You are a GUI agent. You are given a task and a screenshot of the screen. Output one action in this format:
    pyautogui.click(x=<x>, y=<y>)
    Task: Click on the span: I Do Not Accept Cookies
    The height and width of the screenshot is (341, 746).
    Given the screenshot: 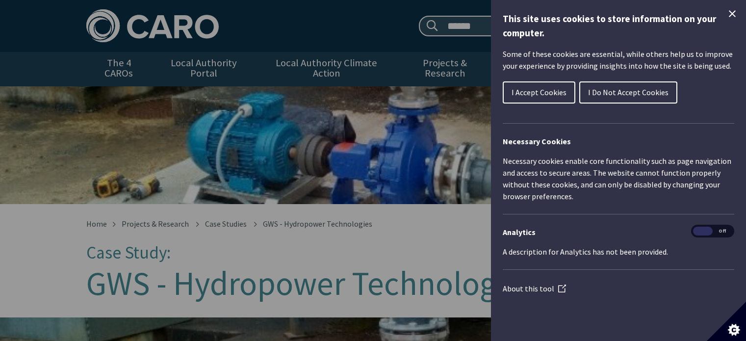 What is the action you would take?
    pyautogui.click(x=629, y=92)
    